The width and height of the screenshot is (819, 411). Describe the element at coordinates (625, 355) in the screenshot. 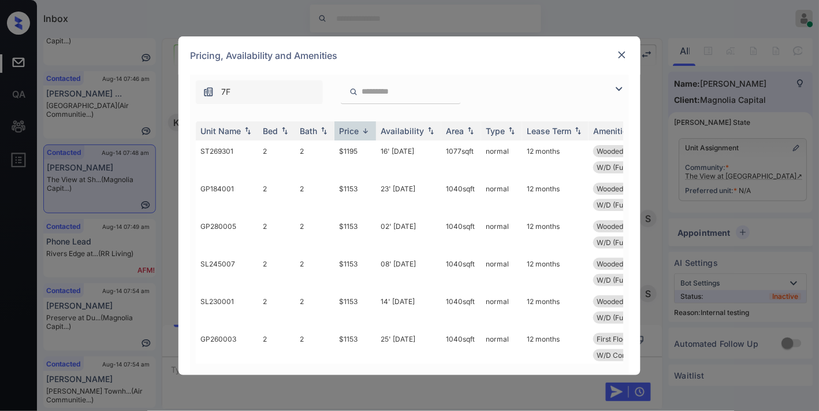

I see `span: W/D Connections` at that location.